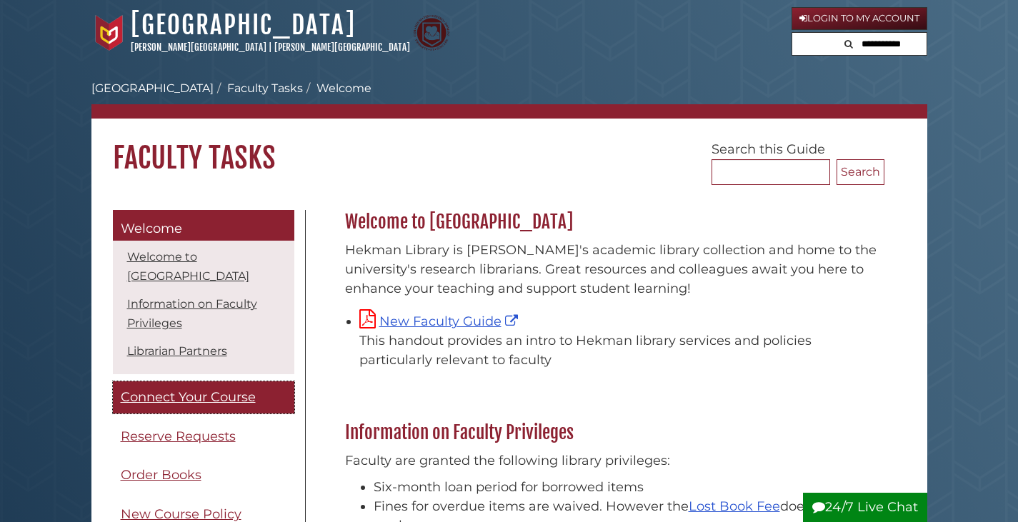 The width and height of the screenshot is (1018, 522). What do you see at coordinates (849, 44) in the screenshot?
I see `i: Search` at bounding box center [849, 44].